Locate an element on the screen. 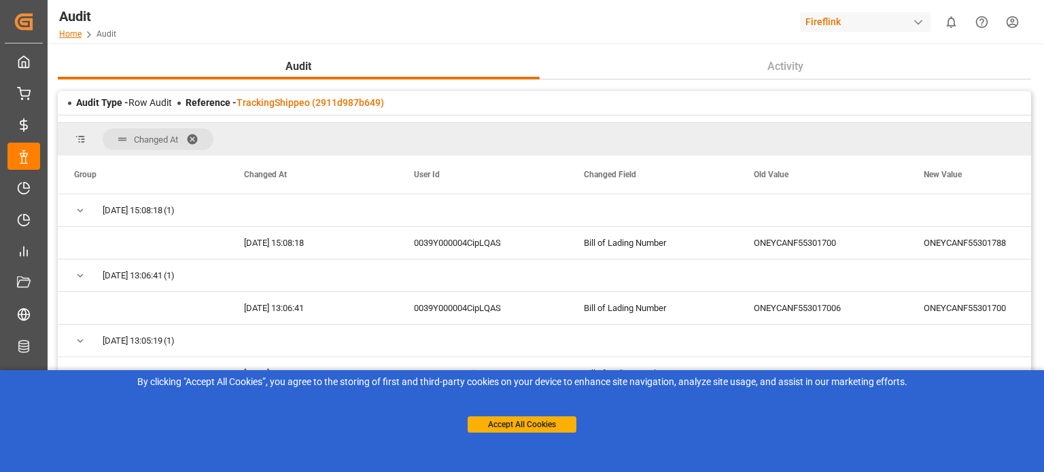  span: Audit is located at coordinates (298, 67).